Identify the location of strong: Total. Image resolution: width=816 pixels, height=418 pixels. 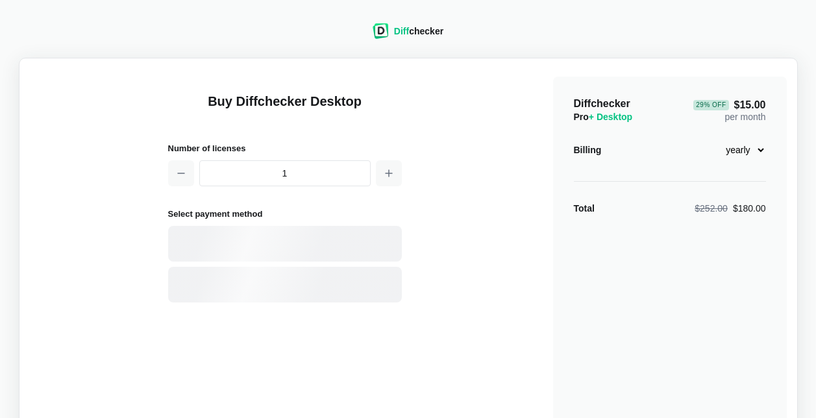
(584, 208).